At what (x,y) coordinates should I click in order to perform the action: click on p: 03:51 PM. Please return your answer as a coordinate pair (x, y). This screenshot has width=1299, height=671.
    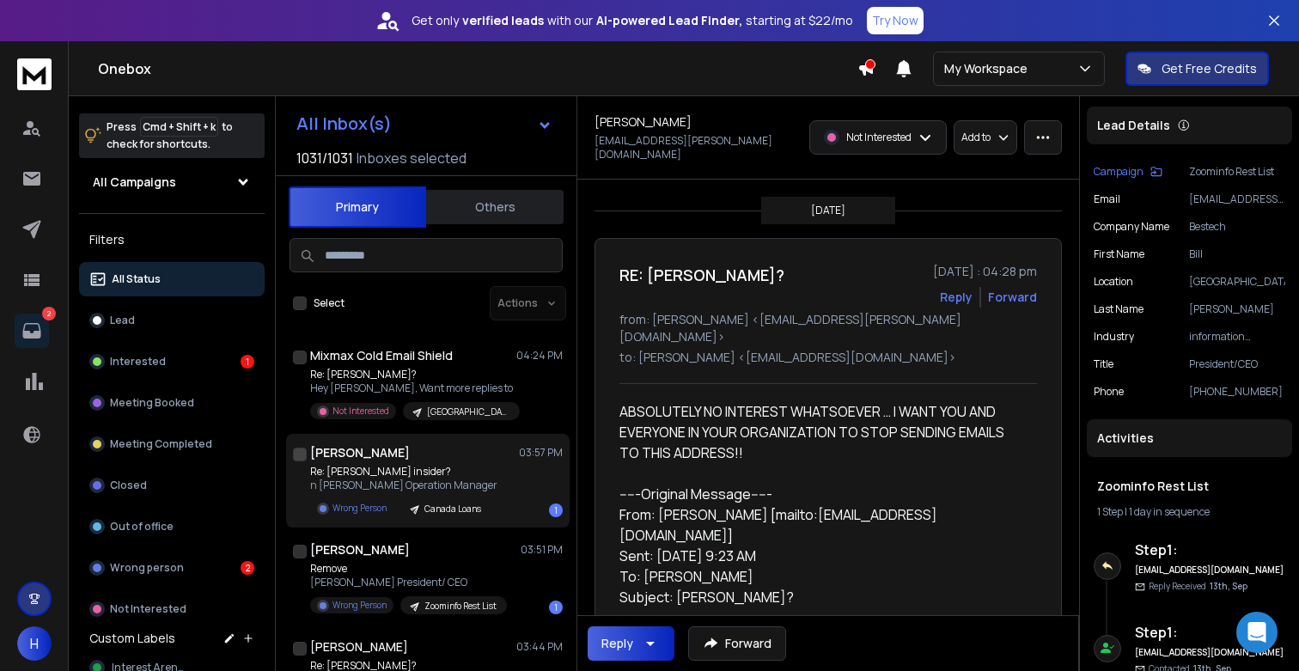
    Looking at the image, I should click on (541, 550).